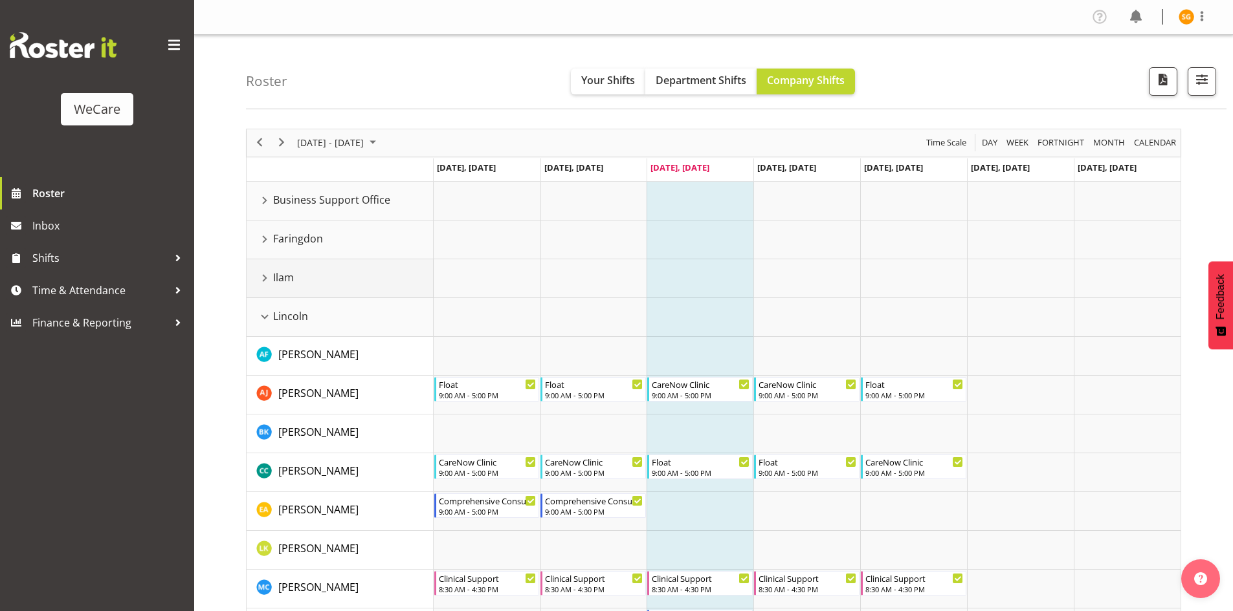  Describe the element at coordinates (340, 356) in the screenshot. I see `td: Alex Ferguson resource` at that location.